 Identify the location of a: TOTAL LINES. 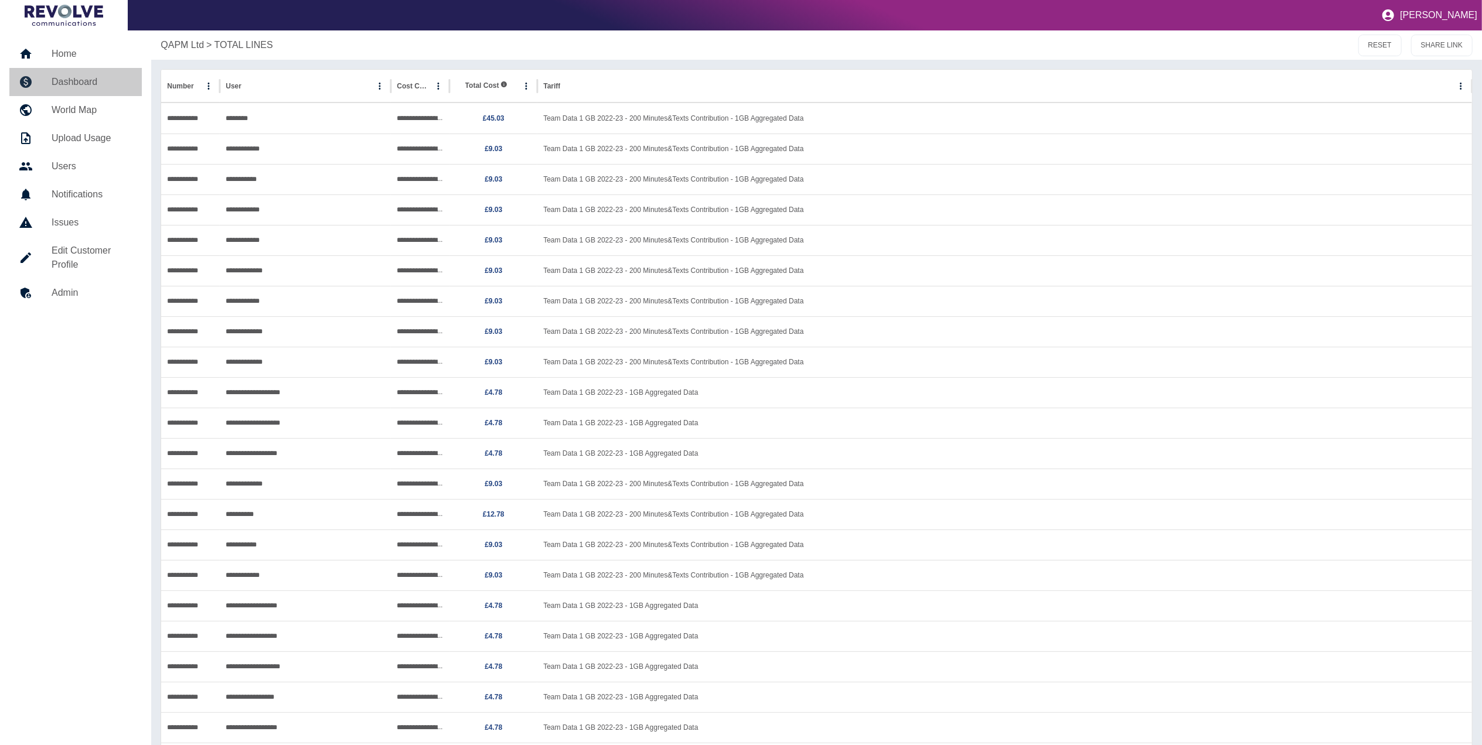
(243, 45).